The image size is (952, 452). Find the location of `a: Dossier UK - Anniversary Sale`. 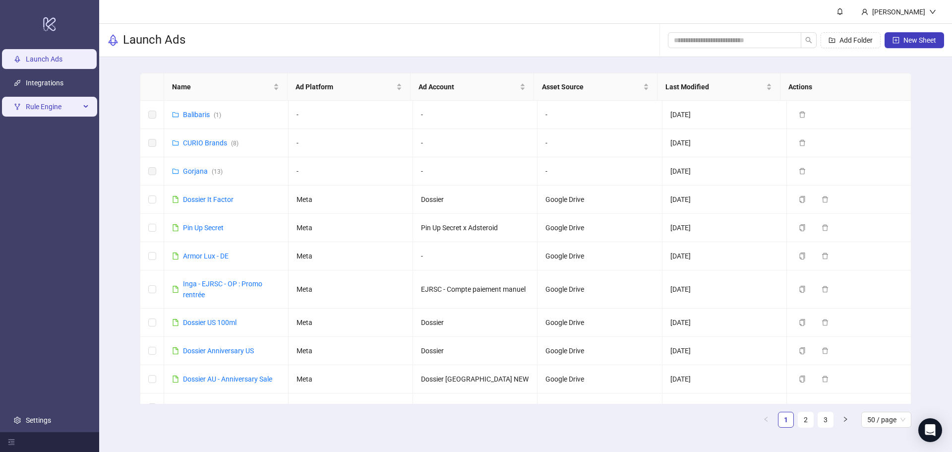

a: Dossier UK - Anniversary Sale is located at coordinates (228, 407).